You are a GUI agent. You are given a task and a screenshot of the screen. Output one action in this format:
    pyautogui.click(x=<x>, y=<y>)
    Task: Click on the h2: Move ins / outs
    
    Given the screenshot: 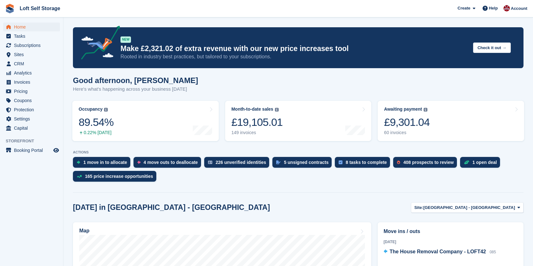 What is the action you would take?
    pyautogui.click(x=451, y=231)
    